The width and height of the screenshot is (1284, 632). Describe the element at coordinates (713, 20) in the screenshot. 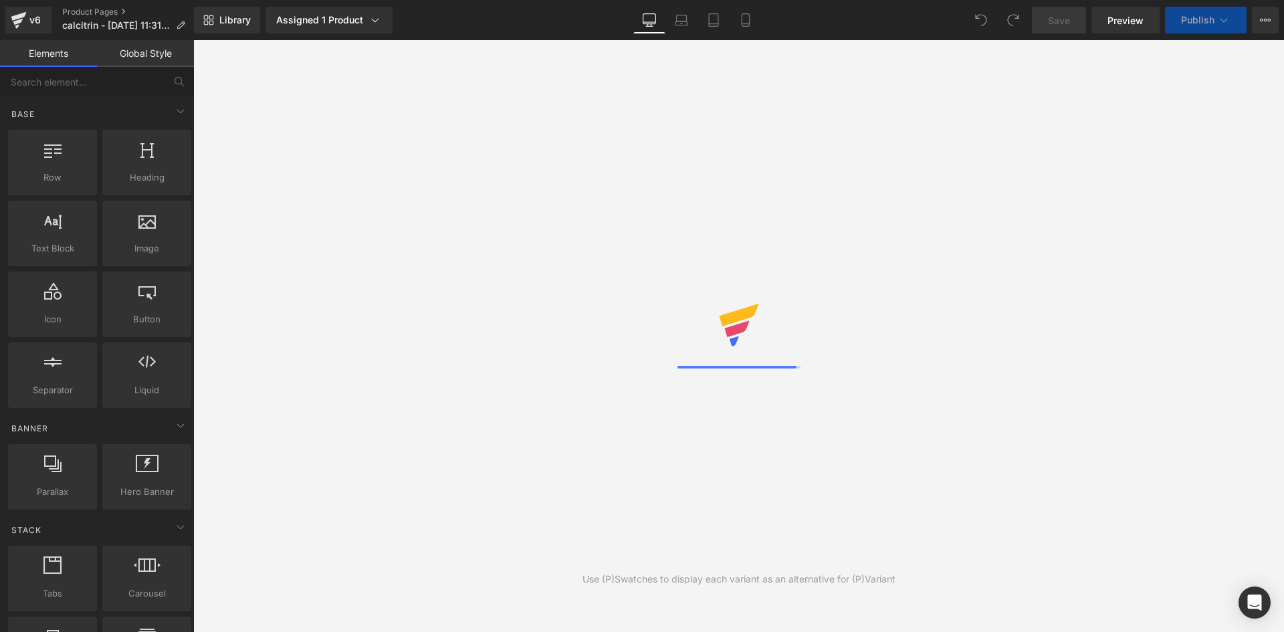

I see `a: Tablet` at that location.